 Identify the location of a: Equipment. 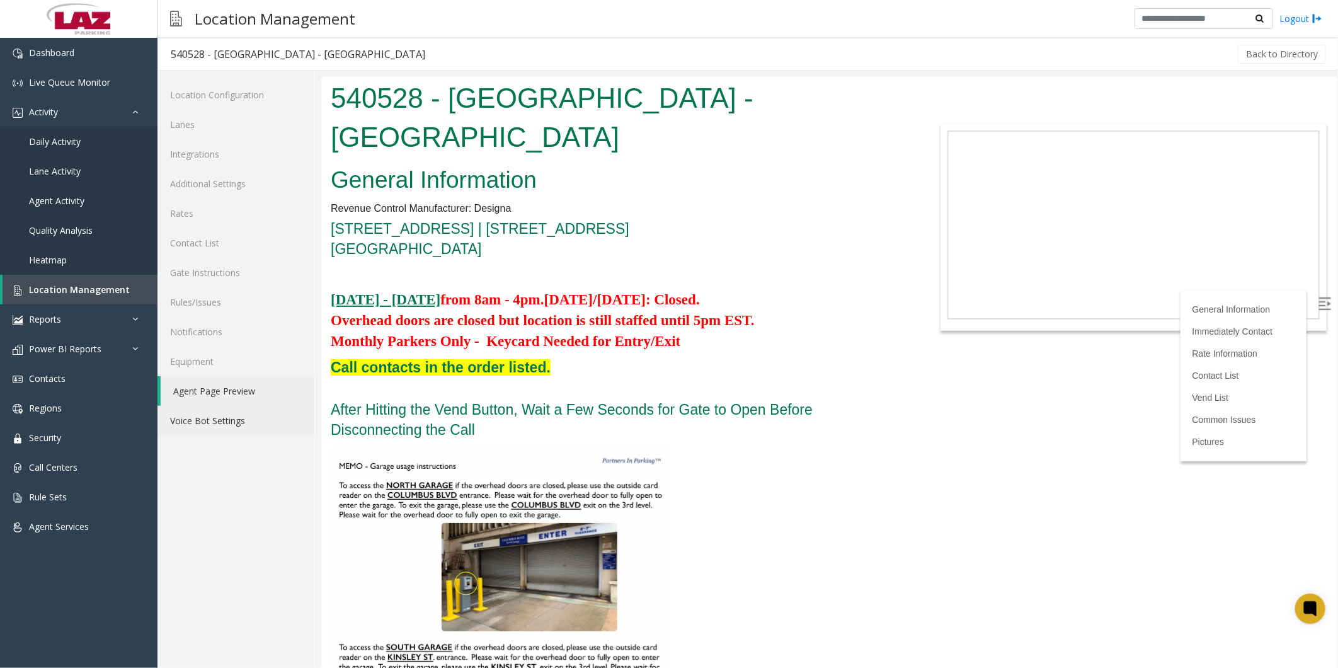
(236, 361).